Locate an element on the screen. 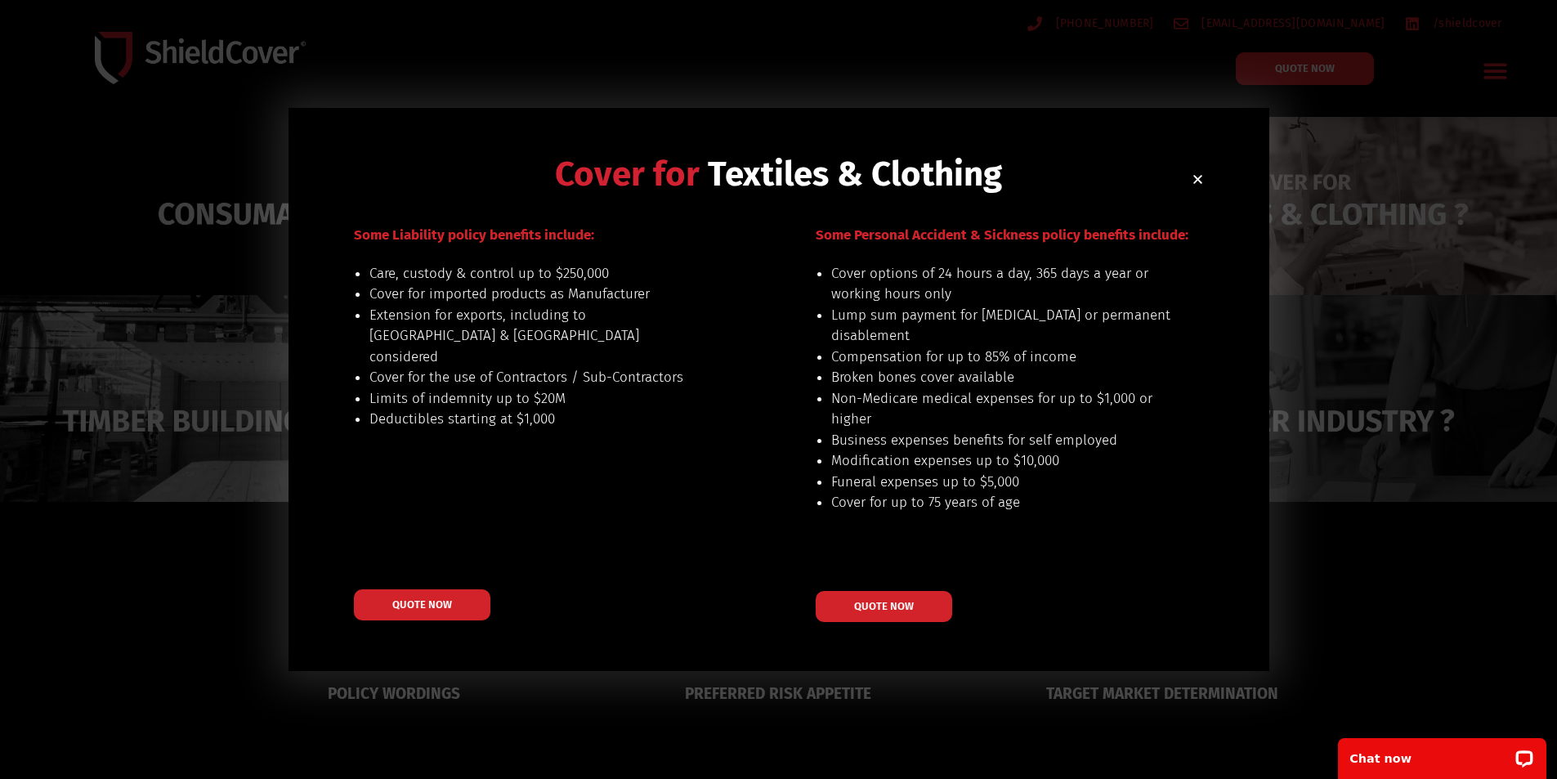 The height and width of the screenshot is (779, 1557). li: Deductibles starting at $1,000 is located at coordinates (539, 419).